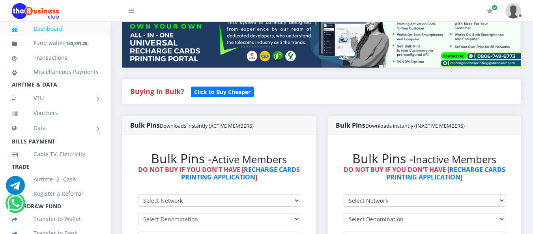 Image resolution: width=533 pixels, height=234 pixels. Describe the element at coordinates (322, 40) in the screenshot. I see `img: multitenant_rcp.png` at that location.